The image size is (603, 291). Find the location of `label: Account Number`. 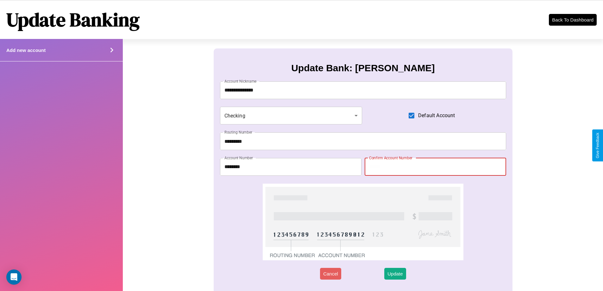

label: Account Number is located at coordinates (239, 158).